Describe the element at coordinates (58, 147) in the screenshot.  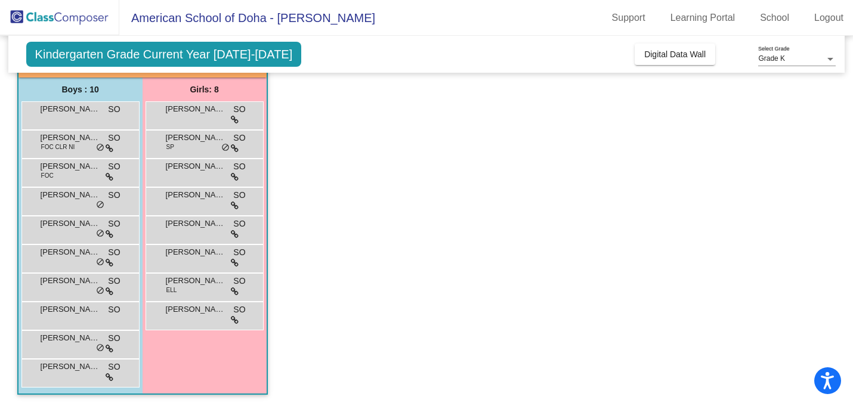
I see `span: FOC CLR NI` at that location.